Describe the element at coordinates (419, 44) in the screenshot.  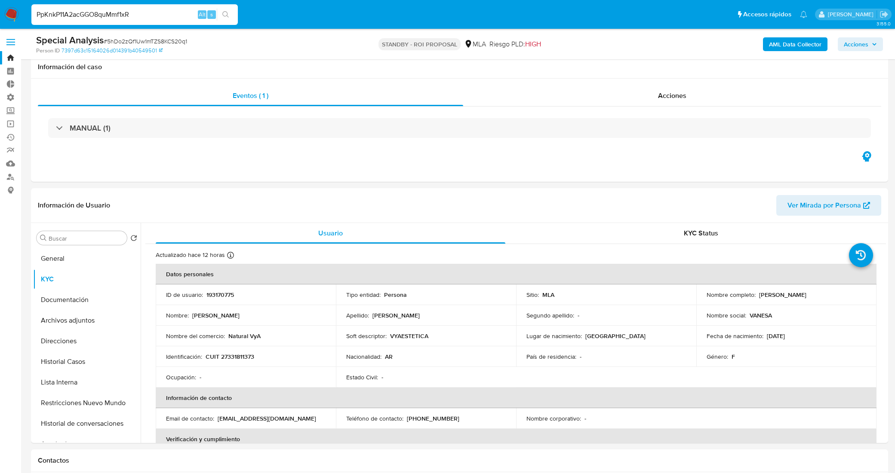
I see `p: STANDBY - ROI PROPOSAL` at that location.